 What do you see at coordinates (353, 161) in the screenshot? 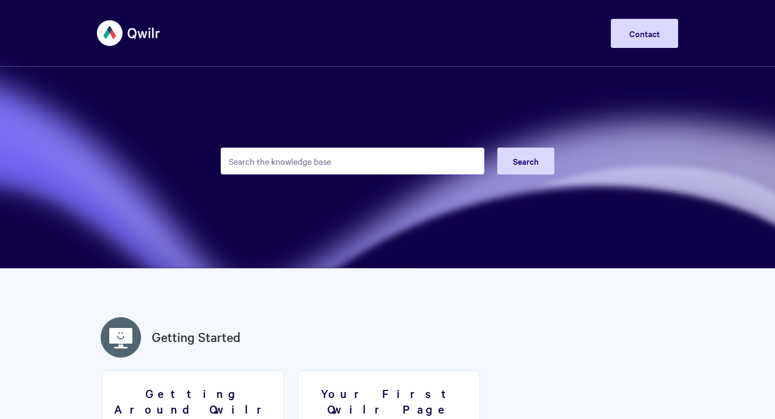
I see `input: Search the knowledge base` at bounding box center [353, 161].